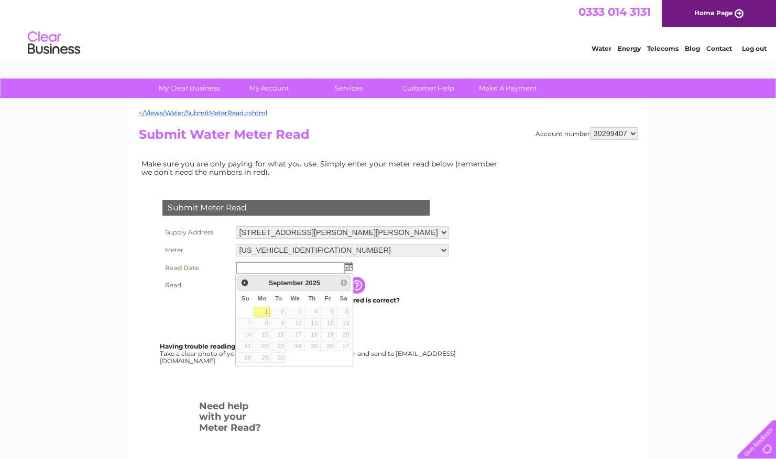  What do you see at coordinates (719, 48) in the screenshot?
I see `a: Contact` at bounding box center [719, 48].